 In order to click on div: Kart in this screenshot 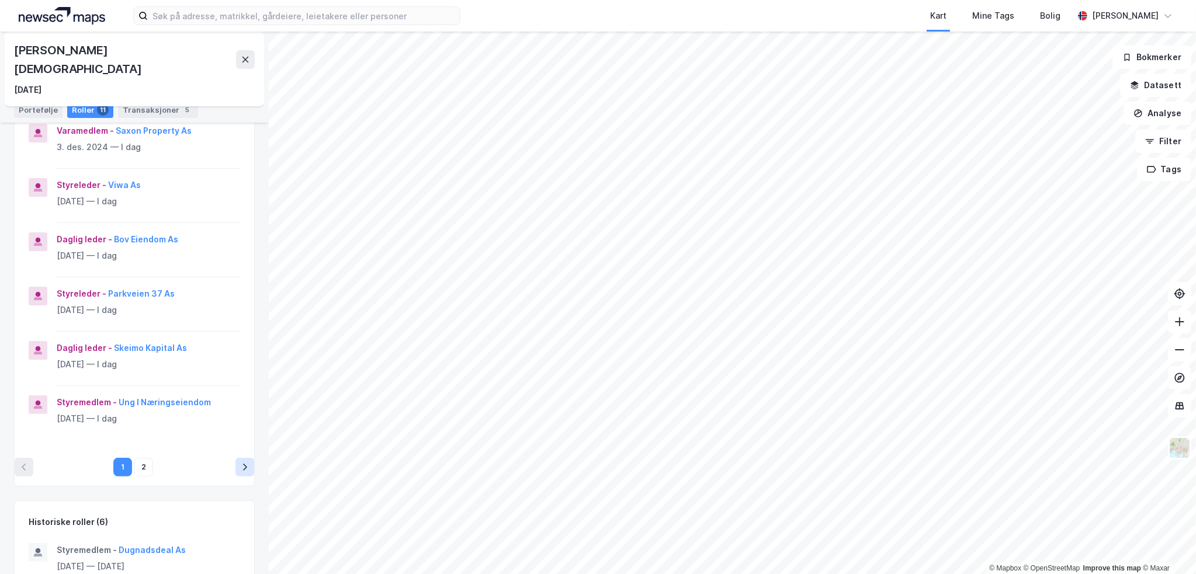, I will do `click(939, 16)`.